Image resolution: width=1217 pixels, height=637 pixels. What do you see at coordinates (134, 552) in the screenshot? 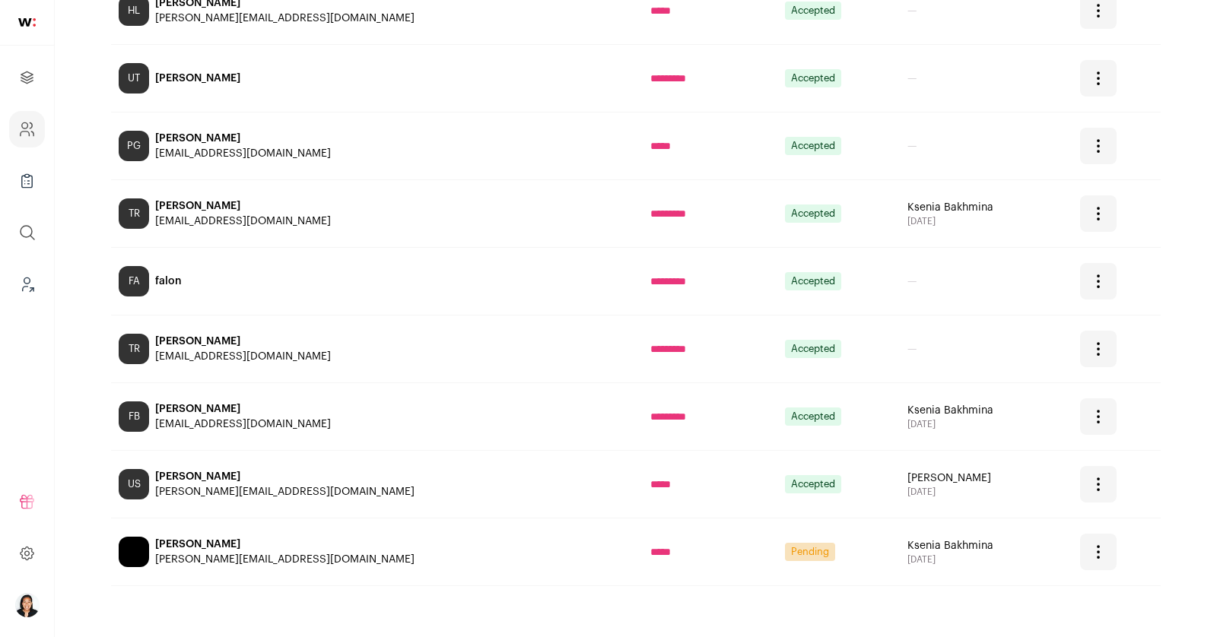
I see `img: blank-avatar.png` at bounding box center [134, 552].